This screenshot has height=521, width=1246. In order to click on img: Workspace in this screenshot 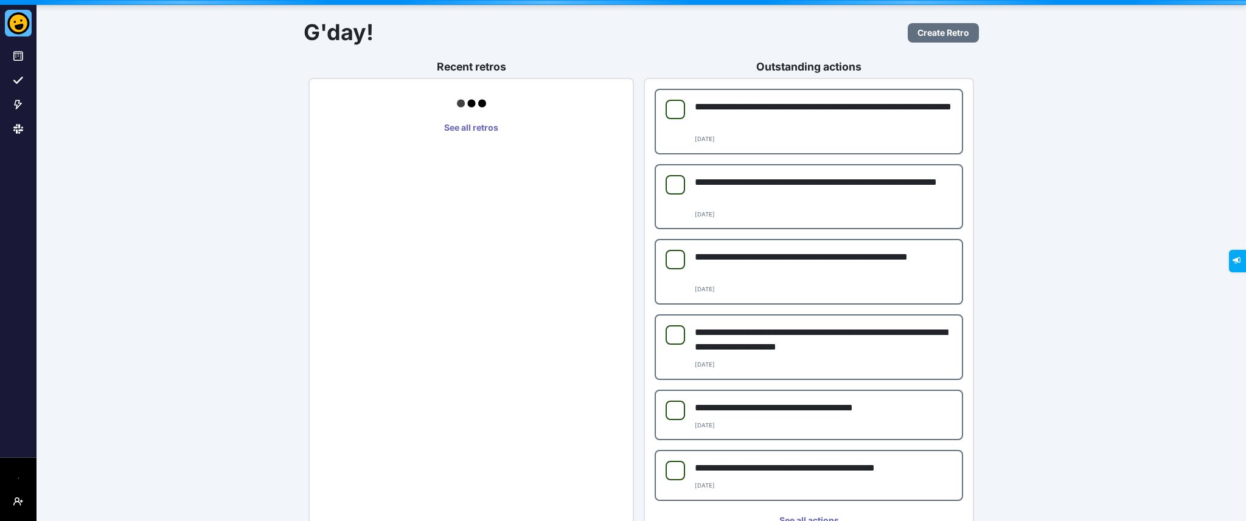, I will do `click(18, 478)`.